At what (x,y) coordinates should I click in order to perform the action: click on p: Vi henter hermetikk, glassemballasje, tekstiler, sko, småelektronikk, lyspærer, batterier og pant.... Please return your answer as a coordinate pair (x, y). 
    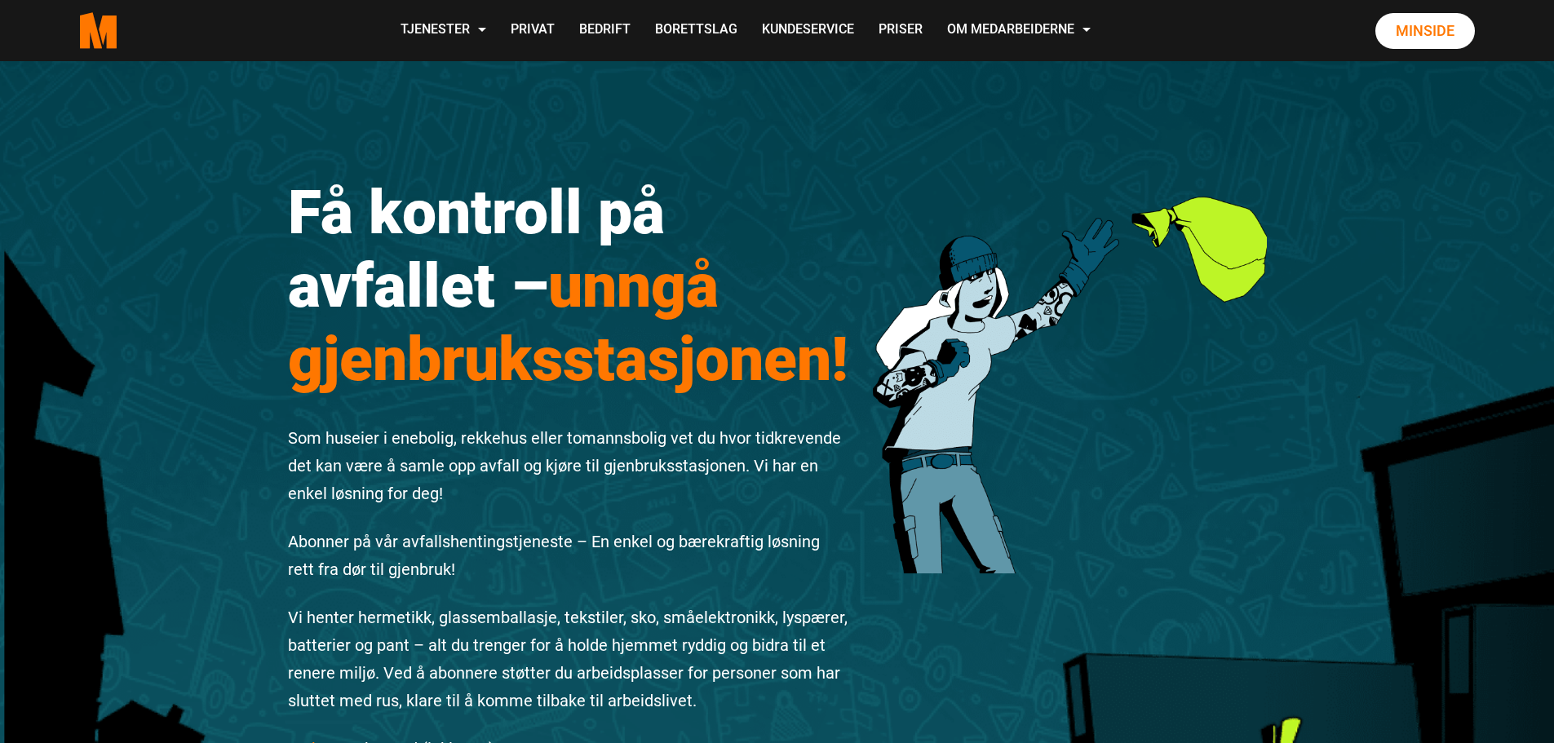
    Looking at the image, I should click on (569, 659).